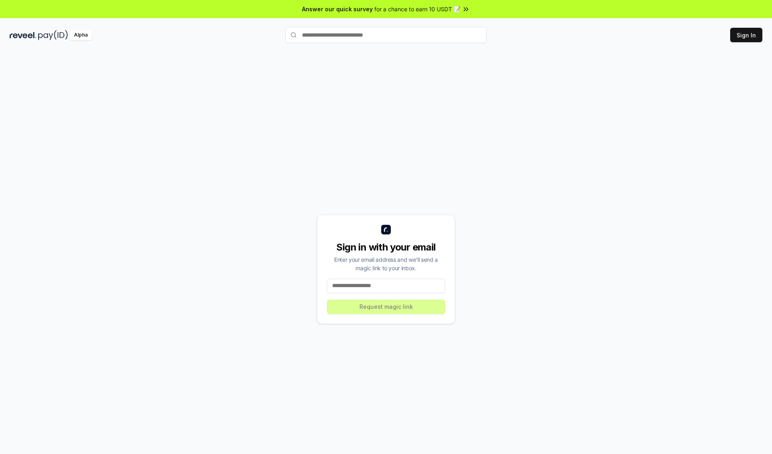 The image size is (772, 454). Describe the element at coordinates (746, 35) in the screenshot. I see `button: Sign In` at that location.